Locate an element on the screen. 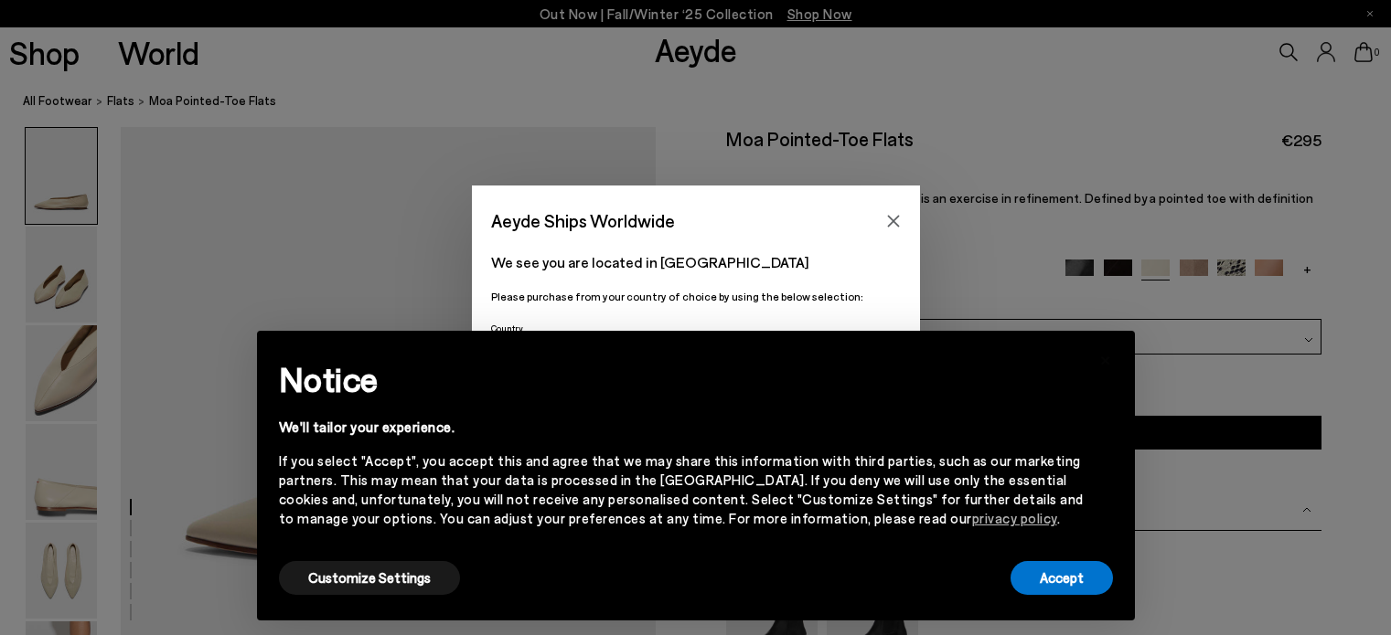  span: Aeyde Ships Worldwide is located at coordinates (582, 220).